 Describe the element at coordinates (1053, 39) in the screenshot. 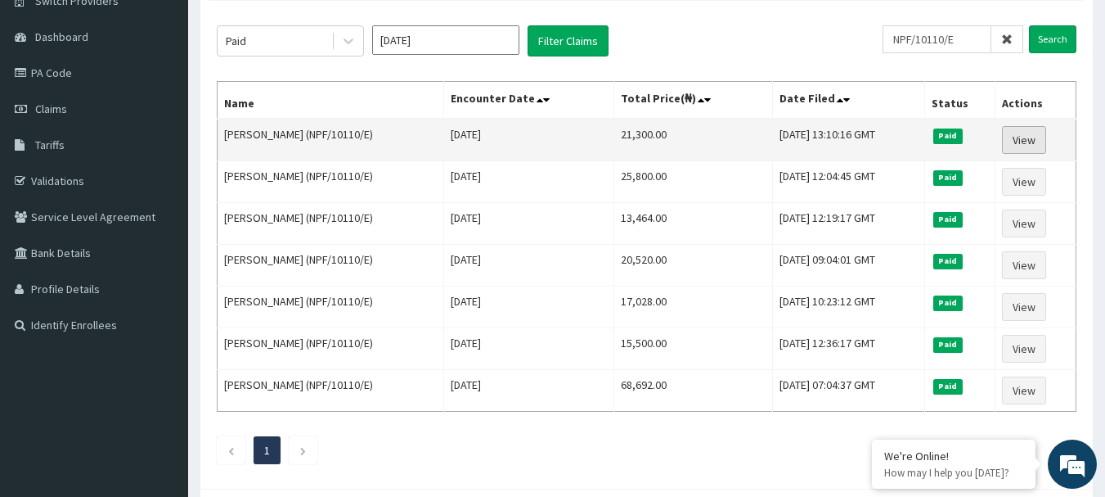

I see `input: Search` at that location.